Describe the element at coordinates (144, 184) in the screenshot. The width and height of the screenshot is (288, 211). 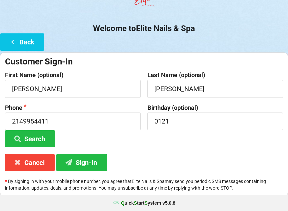
I see `p: By signing in with your mobile phone number, you agree that Elite Nails & Spa may send you period...` at that location.